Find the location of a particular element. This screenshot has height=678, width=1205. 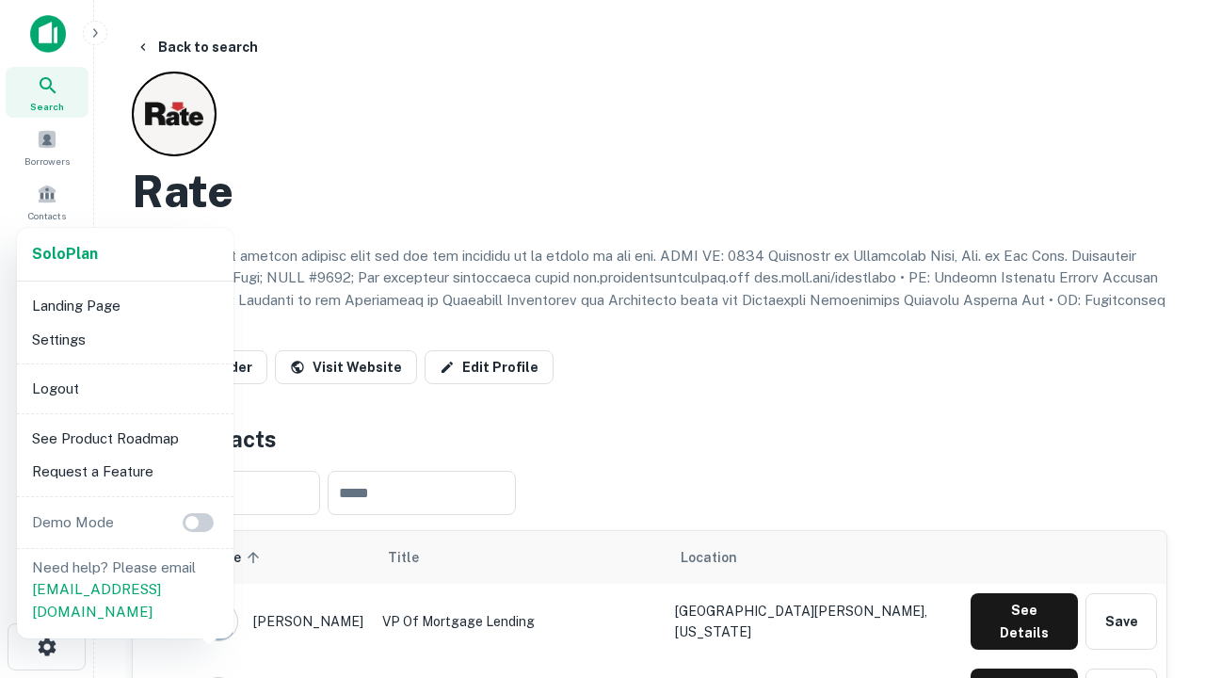

a: SoloPlan is located at coordinates (65, 254).